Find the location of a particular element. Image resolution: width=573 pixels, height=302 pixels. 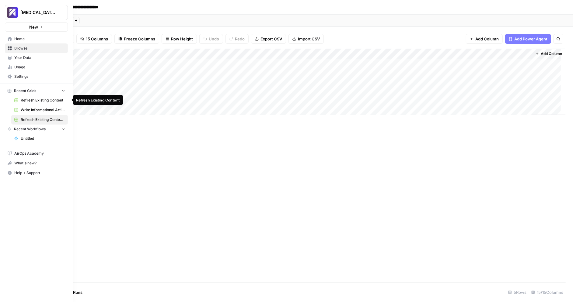

button: Recent Workflows is located at coordinates (36, 129).